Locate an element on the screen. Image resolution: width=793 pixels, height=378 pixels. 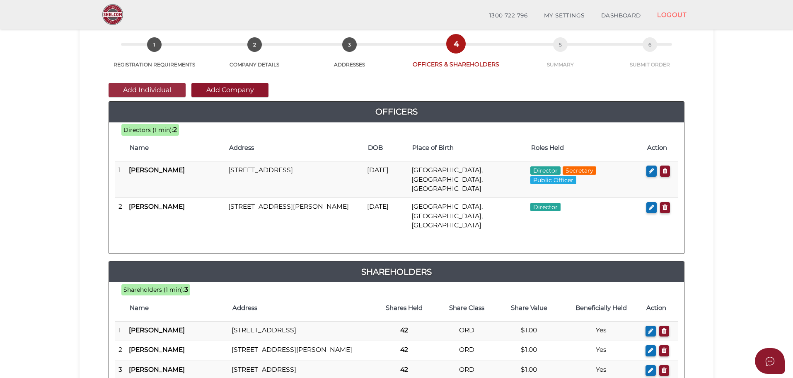
h4: Shareholders is located at coordinates (397, 271).